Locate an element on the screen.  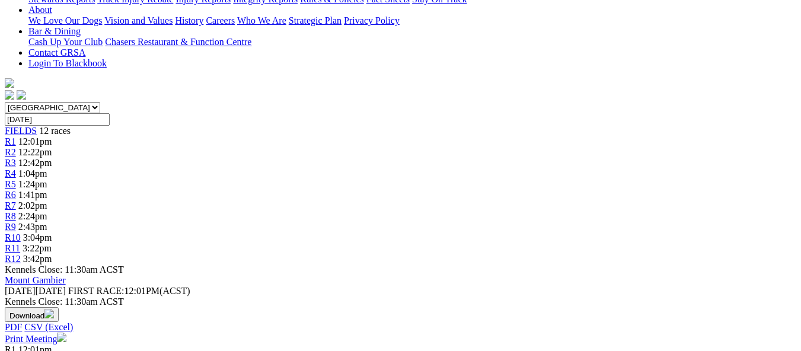
a: R12 is located at coordinates (12, 259).